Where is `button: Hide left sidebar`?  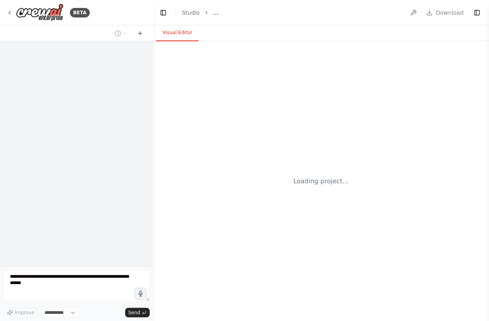 button: Hide left sidebar is located at coordinates (163, 13).